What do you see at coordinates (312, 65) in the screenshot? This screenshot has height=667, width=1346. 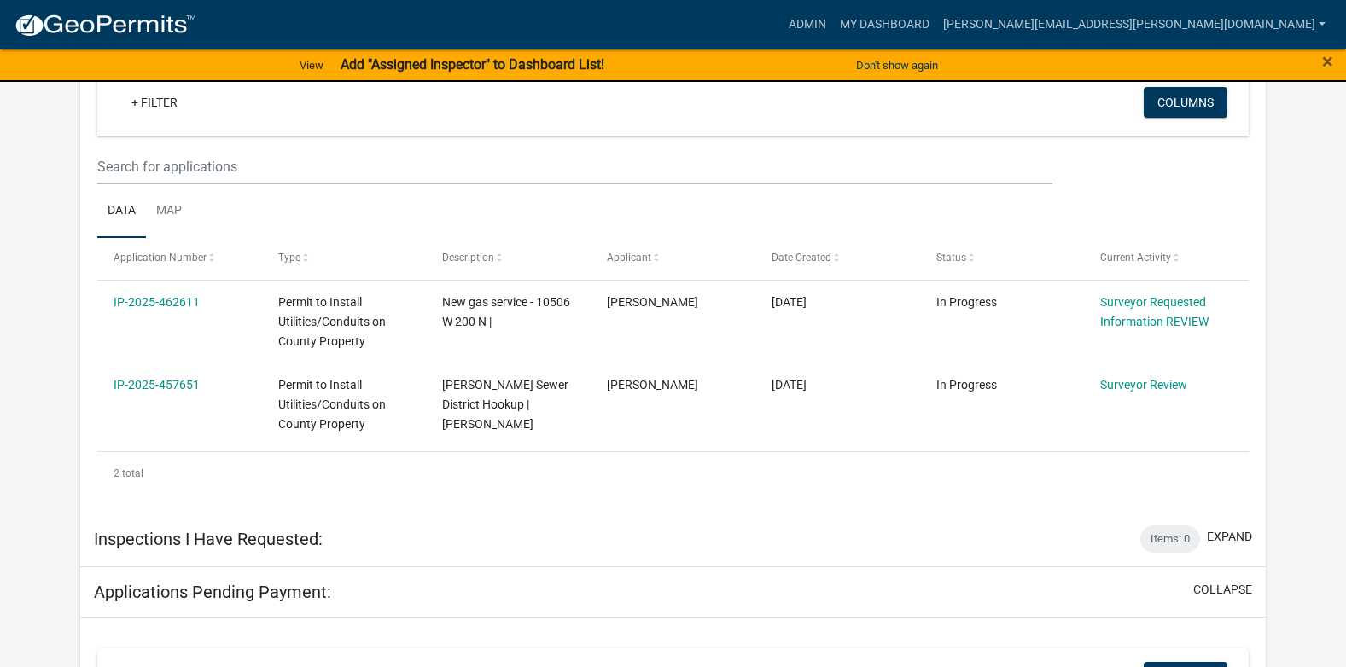 I see `a: View` at bounding box center [312, 65].